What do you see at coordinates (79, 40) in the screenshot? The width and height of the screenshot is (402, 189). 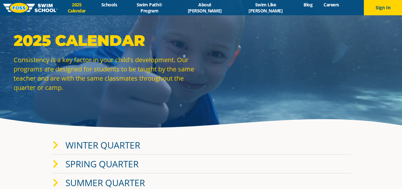 I see `strong: 2025 Calendar` at bounding box center [79, 40].